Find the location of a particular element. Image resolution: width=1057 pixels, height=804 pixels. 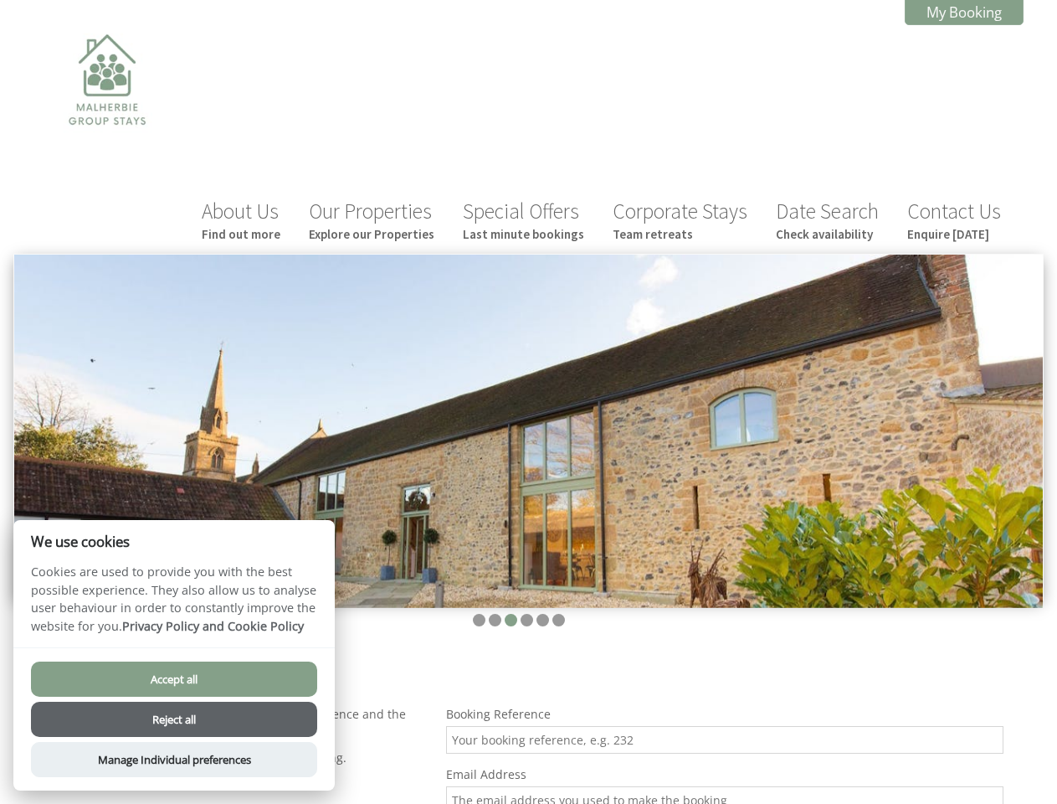

small: Explore our Properties is located at coordinates (372, 234).